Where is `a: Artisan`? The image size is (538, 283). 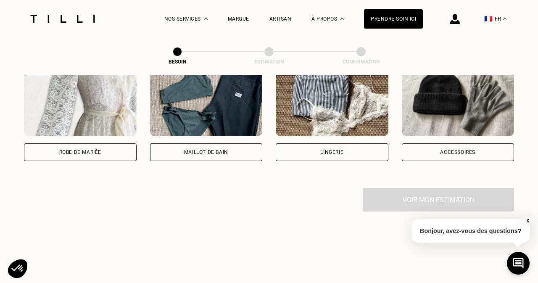
a: Artisan is located at coordinates (280, 19).